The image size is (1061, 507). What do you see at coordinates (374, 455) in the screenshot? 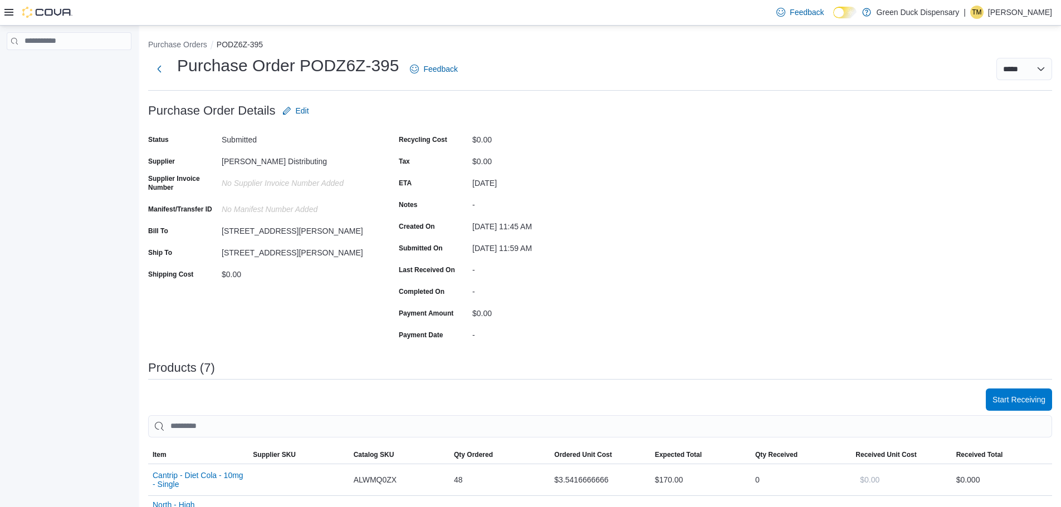
I see `span: Catalog SKU` at bounding box center [374, 455].